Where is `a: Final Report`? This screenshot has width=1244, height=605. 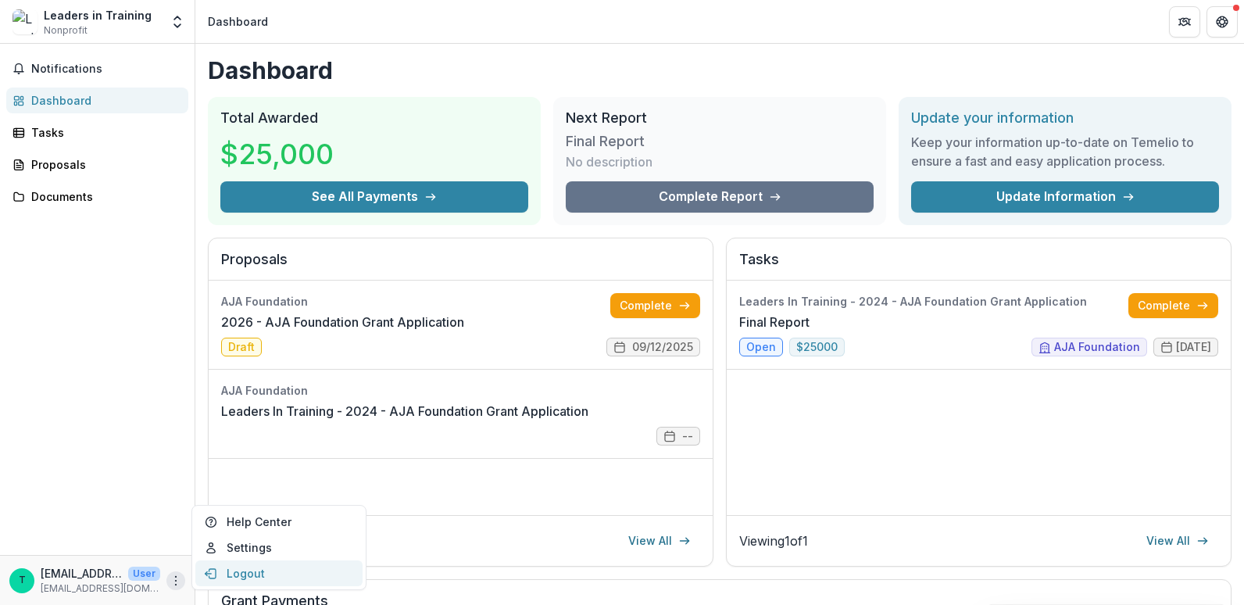
a: Final Report is located at coordinates (775, 322).